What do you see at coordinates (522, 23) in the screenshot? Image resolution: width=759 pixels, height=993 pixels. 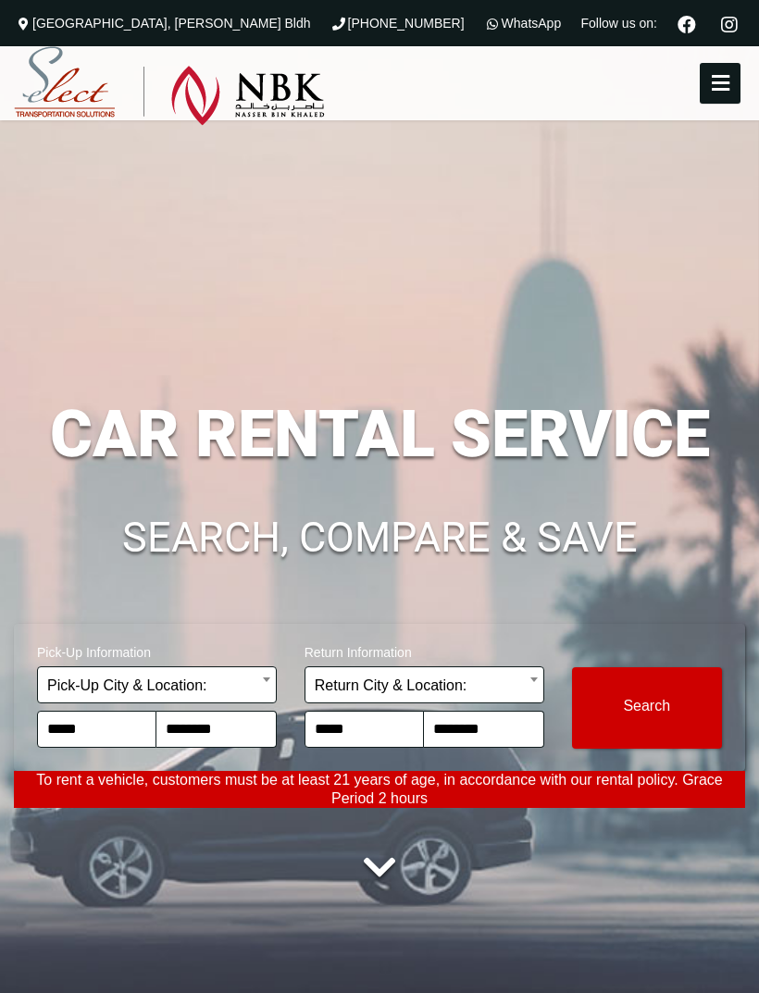 I see `a: WhatsApp` at bounding box center [522, 23].